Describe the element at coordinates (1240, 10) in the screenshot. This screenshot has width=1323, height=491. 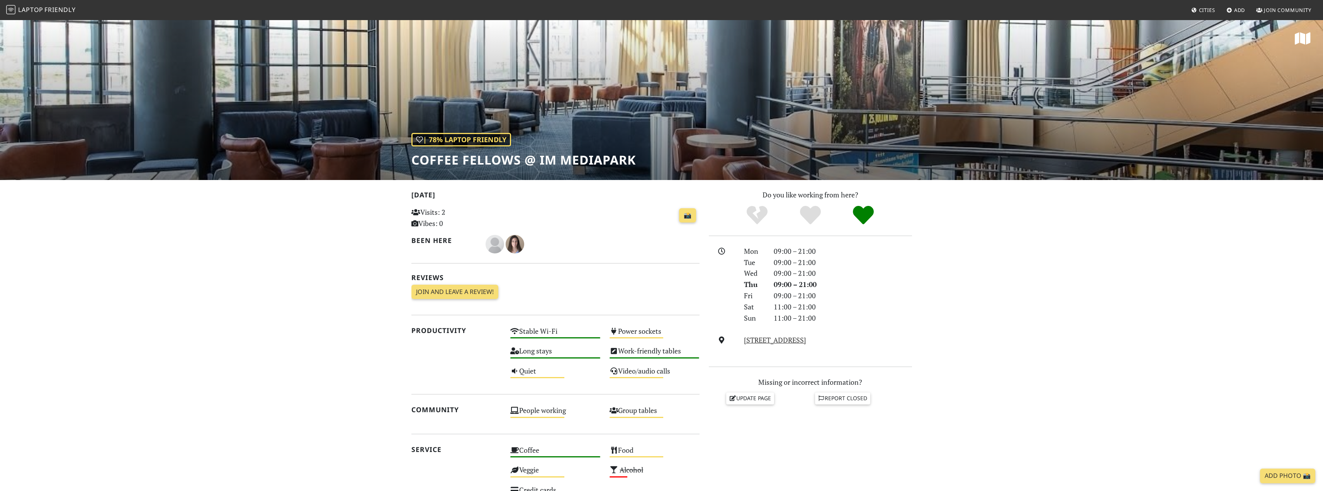
I see `span: Add` at that location.